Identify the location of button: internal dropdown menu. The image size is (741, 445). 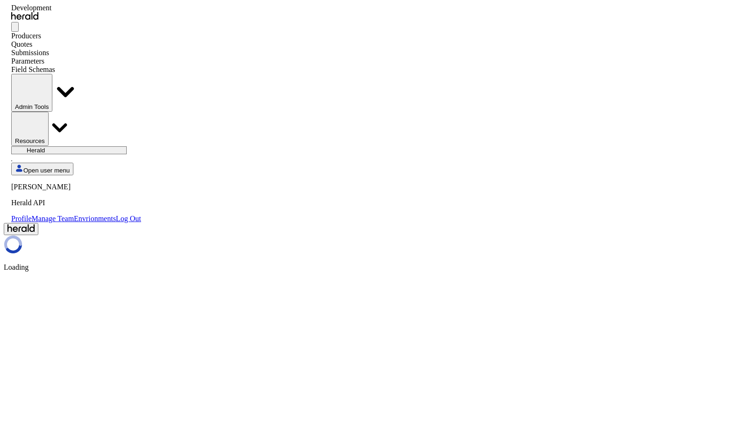
(32, 93).